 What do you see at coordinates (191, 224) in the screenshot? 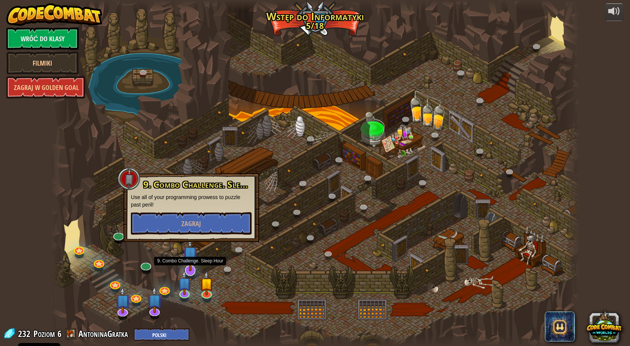
I see `button: Zagraj` at bounding box center [191, 224].